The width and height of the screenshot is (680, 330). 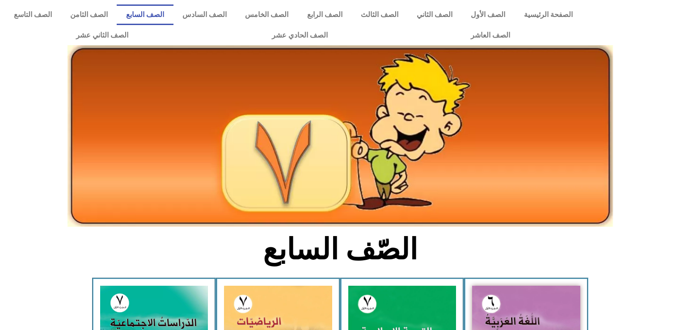 What do you see at coordinates (325, 15) in the screenshot?
I see `a: الصف الرابع` at bounding box center [325, 15].